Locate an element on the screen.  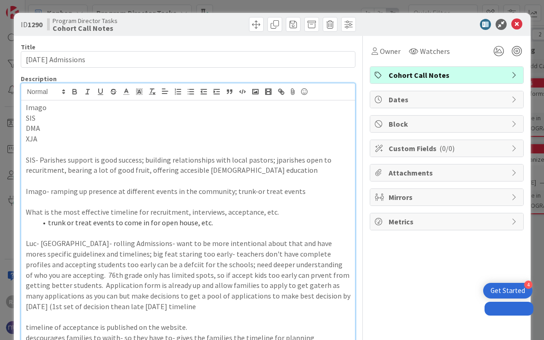
span: ( 0/0 ) is located at coordinates (447, 149).